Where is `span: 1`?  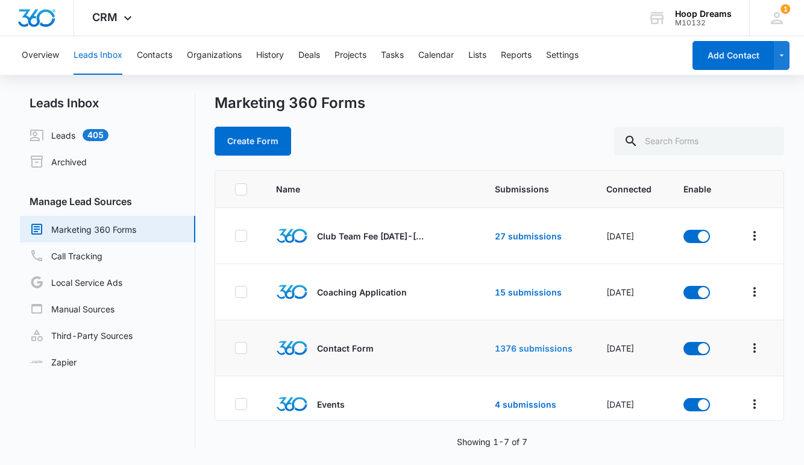 span: 1 is located at coordinates (785, 9).